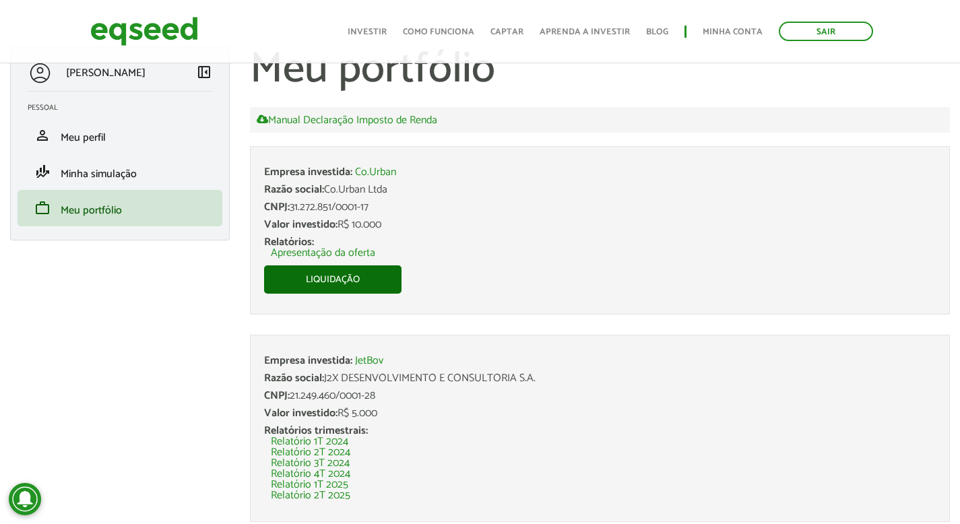  Describe the element at coordinates (98, 174) in the screenshot. I see `span: Minha simulação` at that location.